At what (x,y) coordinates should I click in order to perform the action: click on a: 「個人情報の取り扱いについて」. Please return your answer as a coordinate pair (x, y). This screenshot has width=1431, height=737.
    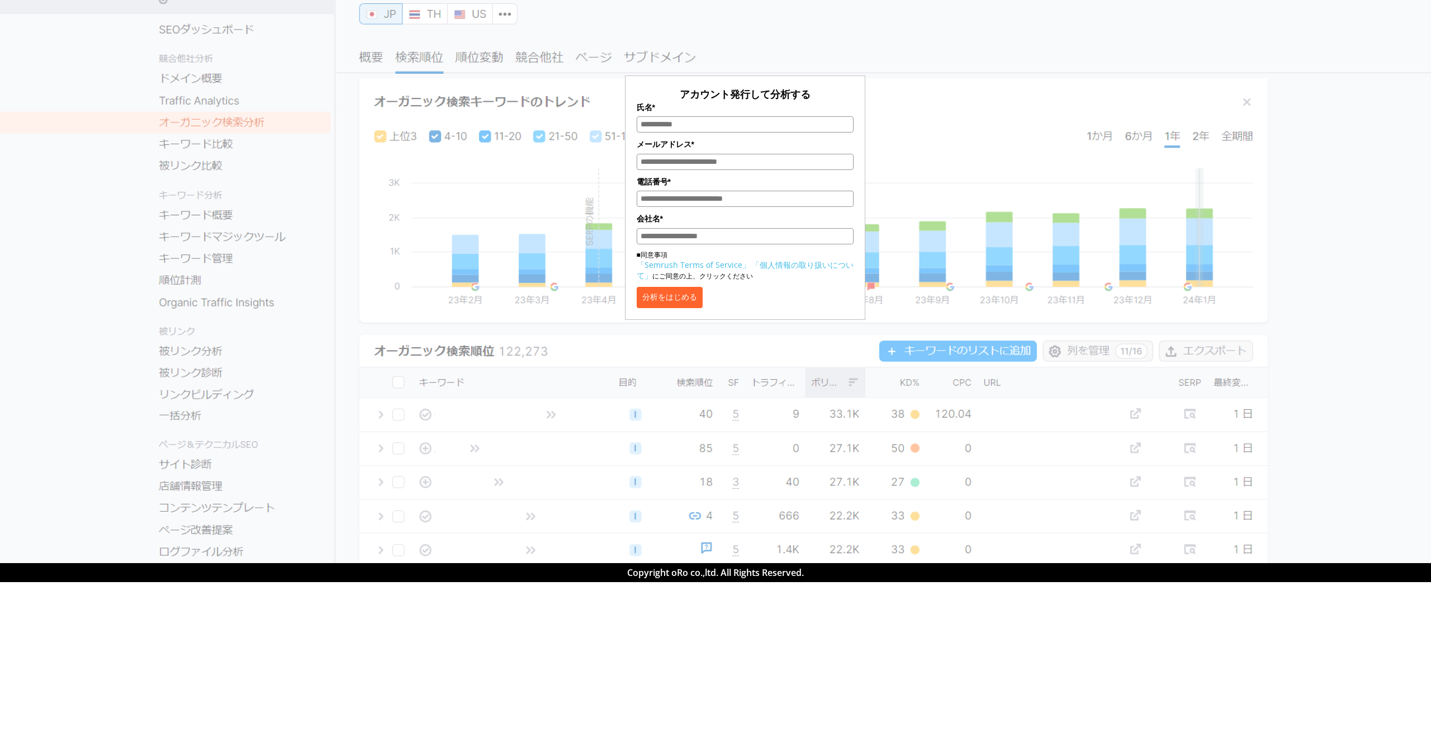
    Looking at the image, I should click on (745, 270).